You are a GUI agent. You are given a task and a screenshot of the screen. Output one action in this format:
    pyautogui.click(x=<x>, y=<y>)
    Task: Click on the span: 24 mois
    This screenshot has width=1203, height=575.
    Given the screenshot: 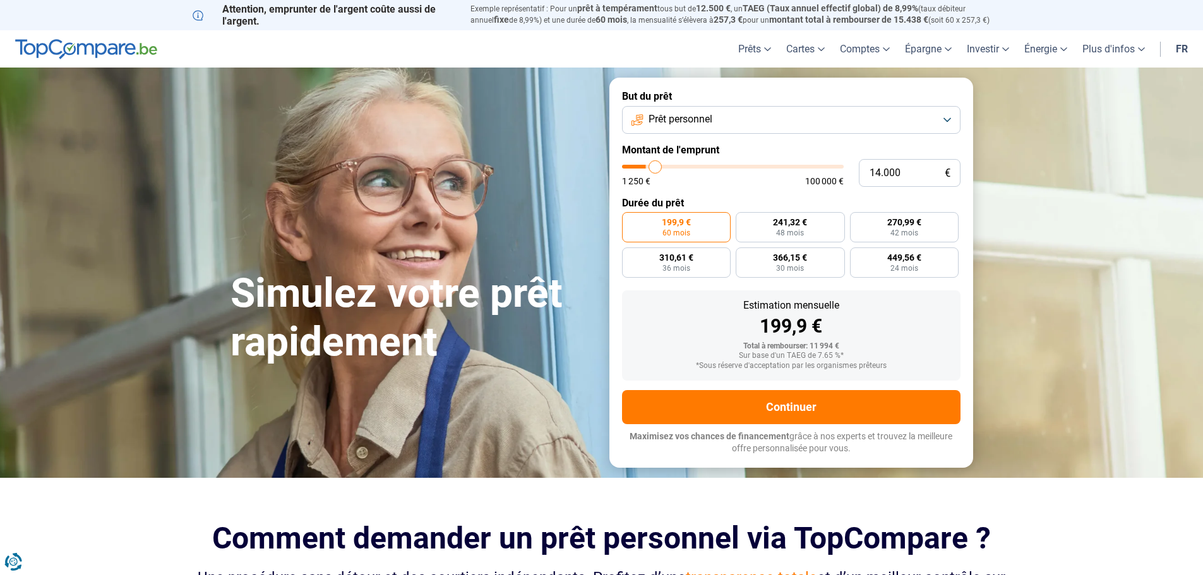 What is the action you would take?
    pyautogui.click(x=904, y=268)
    